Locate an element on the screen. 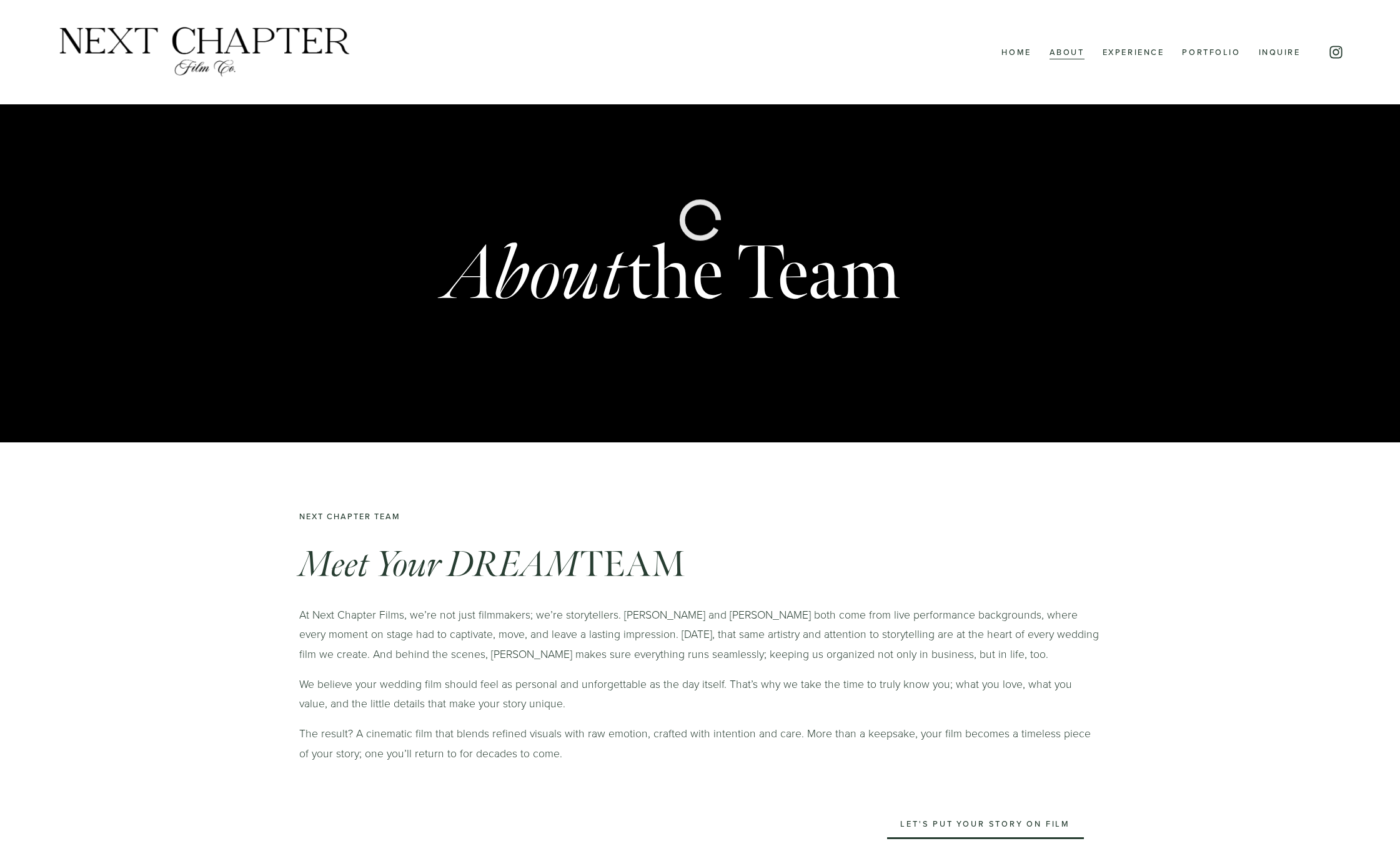 This screenshot has width=1400, height=851. a: Experience is located at coordinates (1133, 52).